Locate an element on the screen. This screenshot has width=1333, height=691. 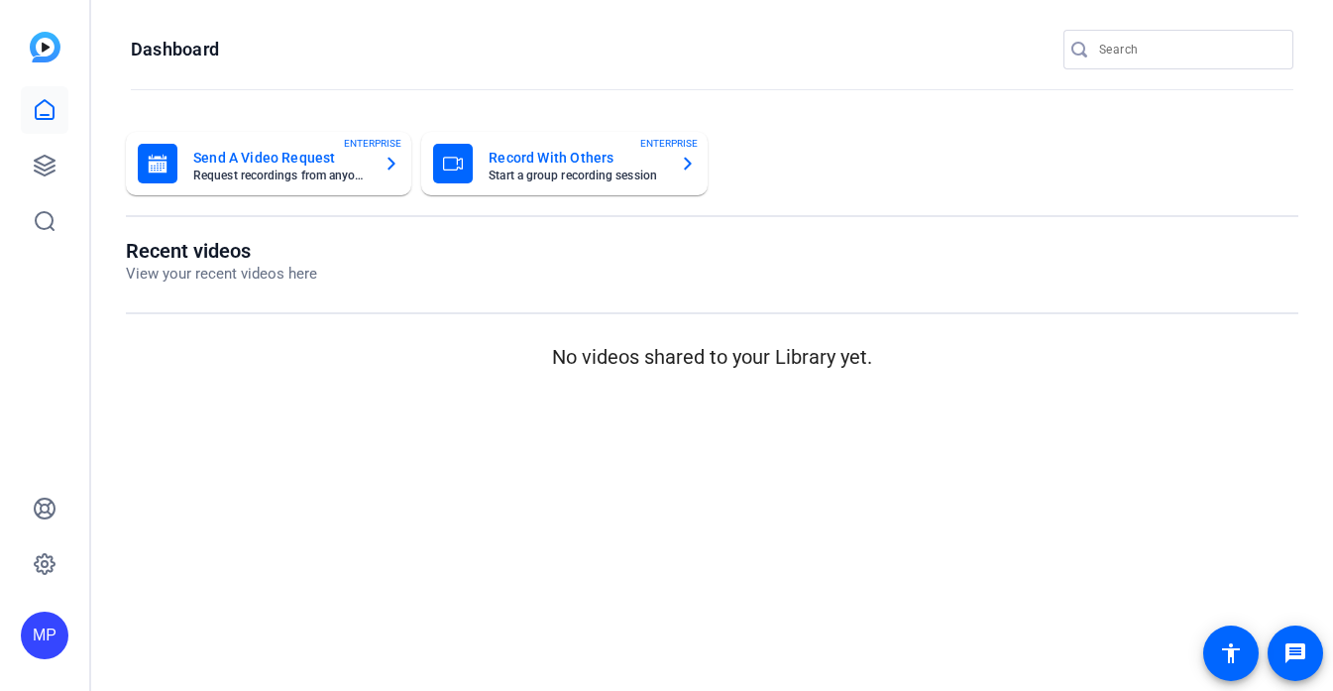
h1: Recent videos is located at coordinates (221, 251).